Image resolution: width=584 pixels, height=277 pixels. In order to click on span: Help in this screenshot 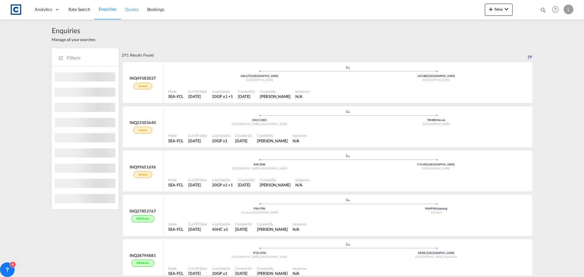, I will do `click(556, 9)`.